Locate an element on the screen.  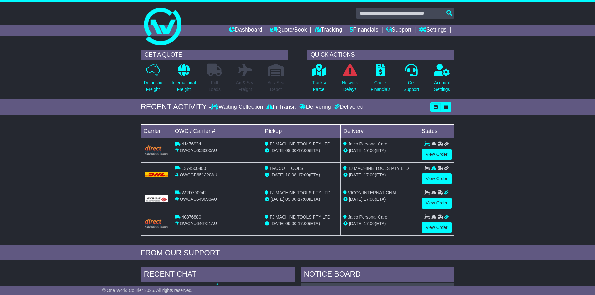
a: Tracking is located at coordinates (329, 30).